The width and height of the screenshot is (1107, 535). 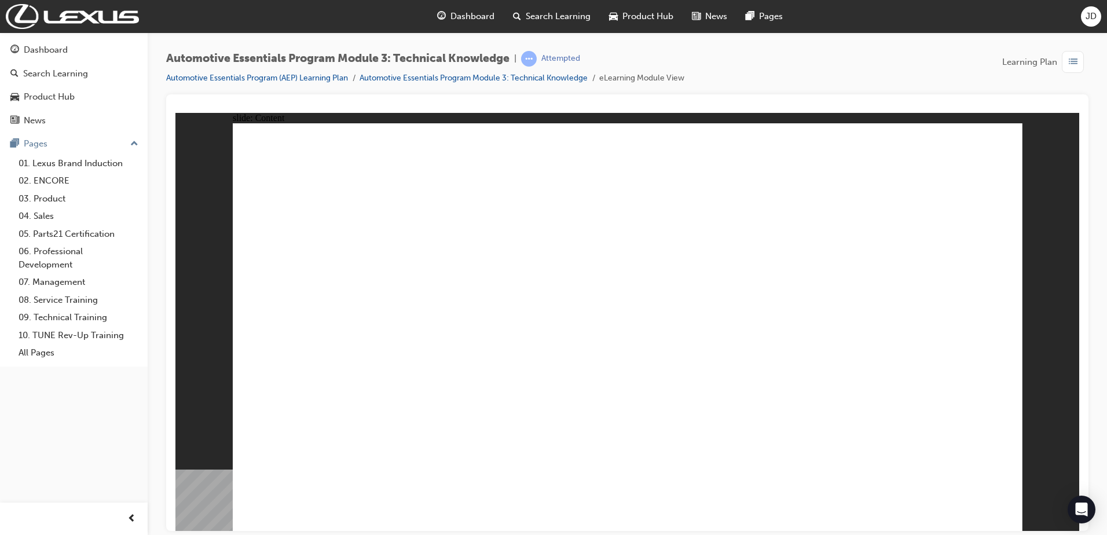 What do you see at coordinates (1073, 62) in the screenshot?
I see `span: list-icon` at bounding box center [1073, 62].